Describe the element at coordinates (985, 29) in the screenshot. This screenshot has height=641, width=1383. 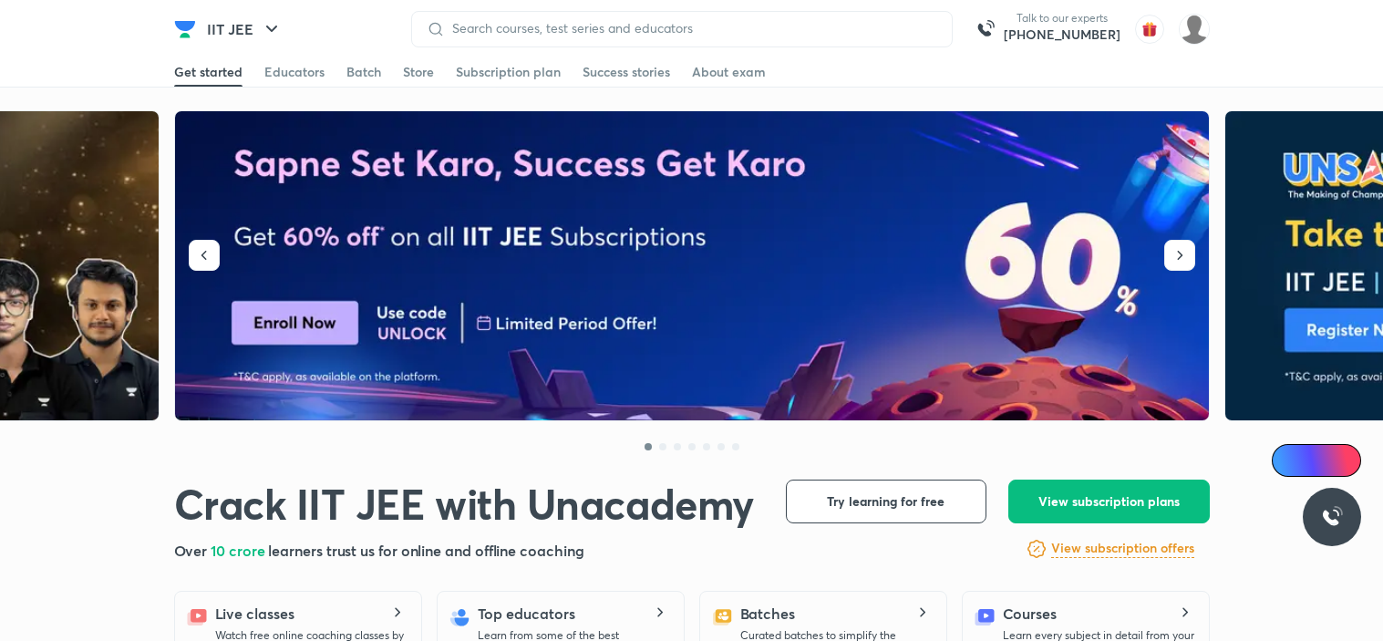
I see `a: call-us` at that location.